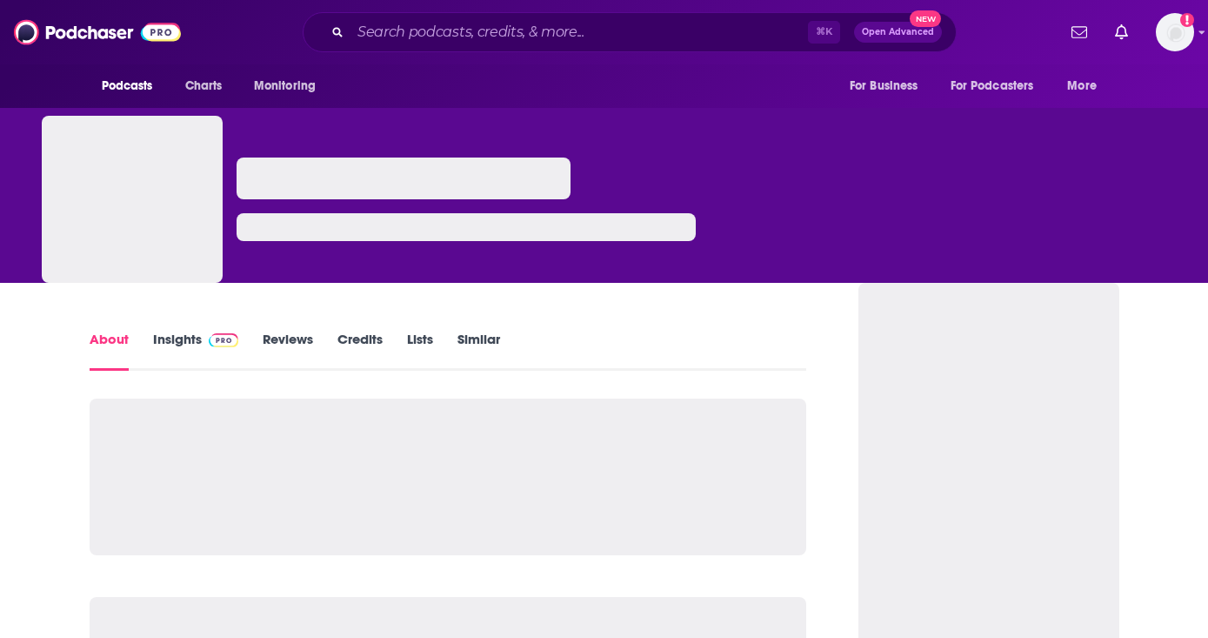 The width and height of the screenshot is (1208, 638). What do you see at coordinates (1188, 20) in the screenshot?
I see `svg: Add a profile image` at bounding box center [1188, 20].